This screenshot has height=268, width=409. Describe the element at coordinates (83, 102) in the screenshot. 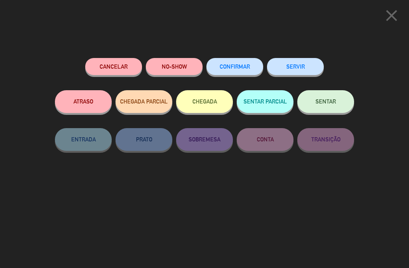

I see `button: ATRASO` at that location.